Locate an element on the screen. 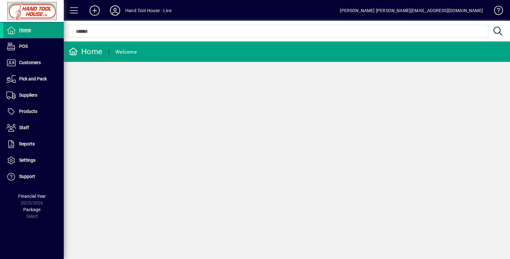 The height and width of the screenshot is (259, 510). span: Products is located at coordinates (28, 111).